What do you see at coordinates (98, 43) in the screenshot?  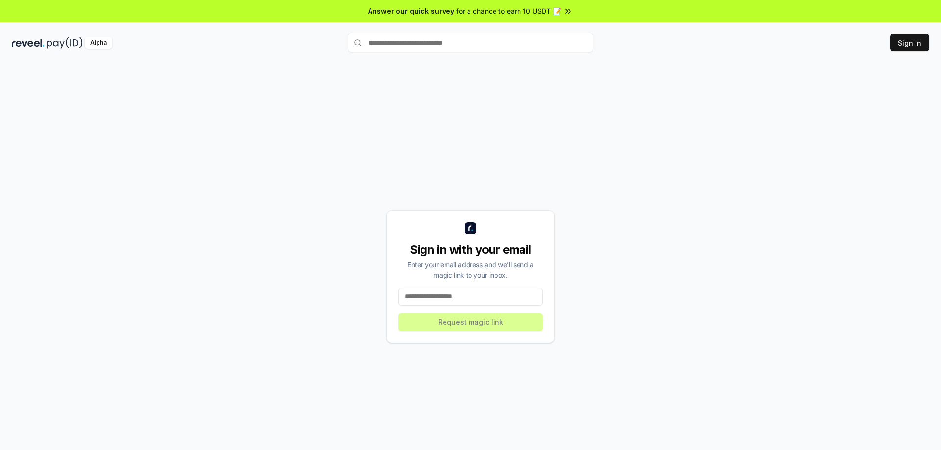 I see `div: Alpha` at bounding box center [98, 43].